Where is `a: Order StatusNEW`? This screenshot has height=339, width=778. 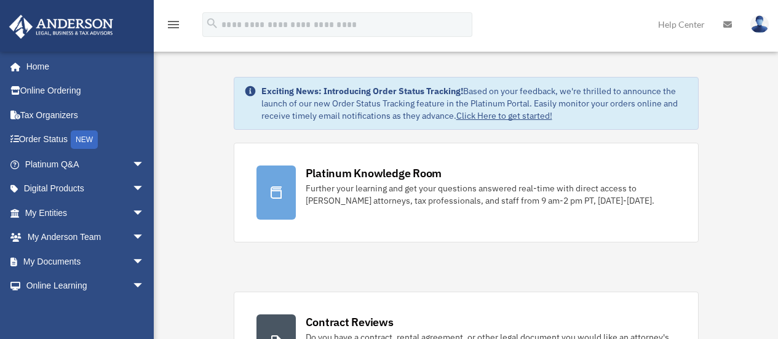
a: Order StatusNEW is located at coordinates (86, 140).